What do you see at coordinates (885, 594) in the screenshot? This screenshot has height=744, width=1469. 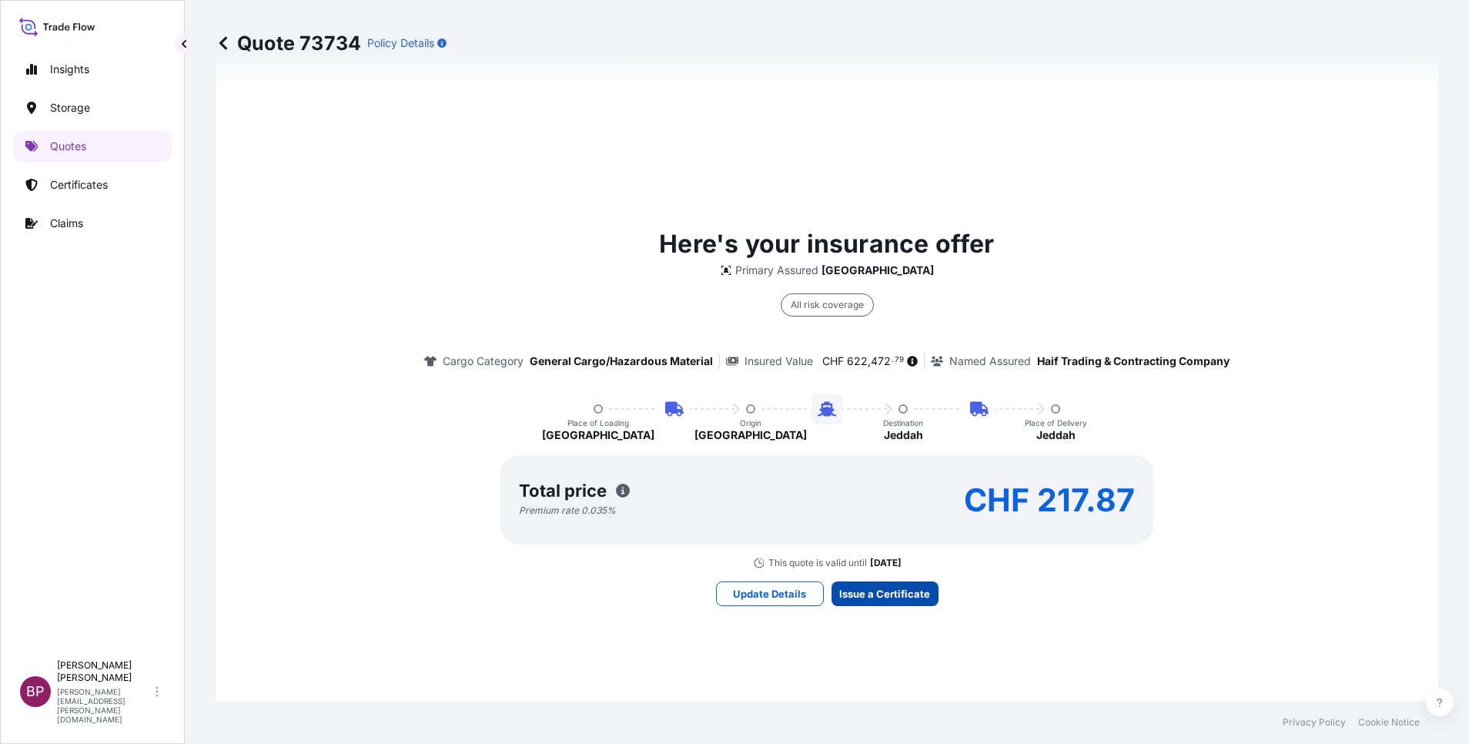 I see `p: Issue a Certificate` at bounding box center [885, 594].